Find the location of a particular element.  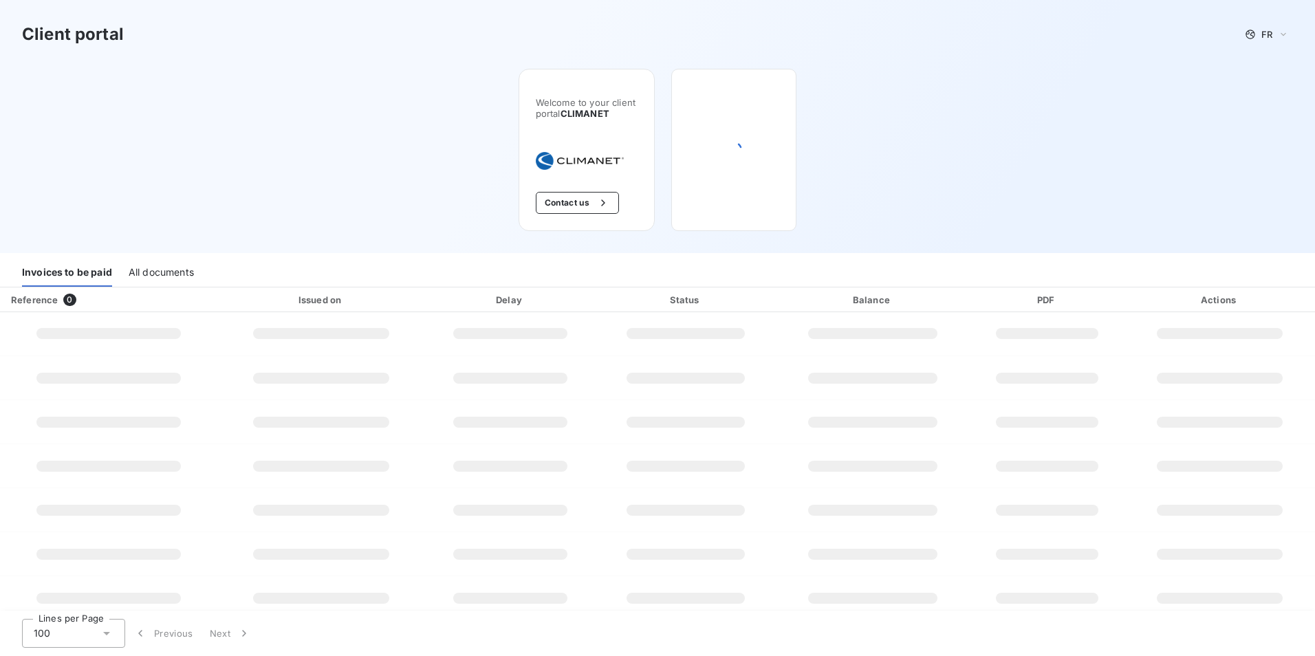

button: Previous is located at coordinates (163, 634).